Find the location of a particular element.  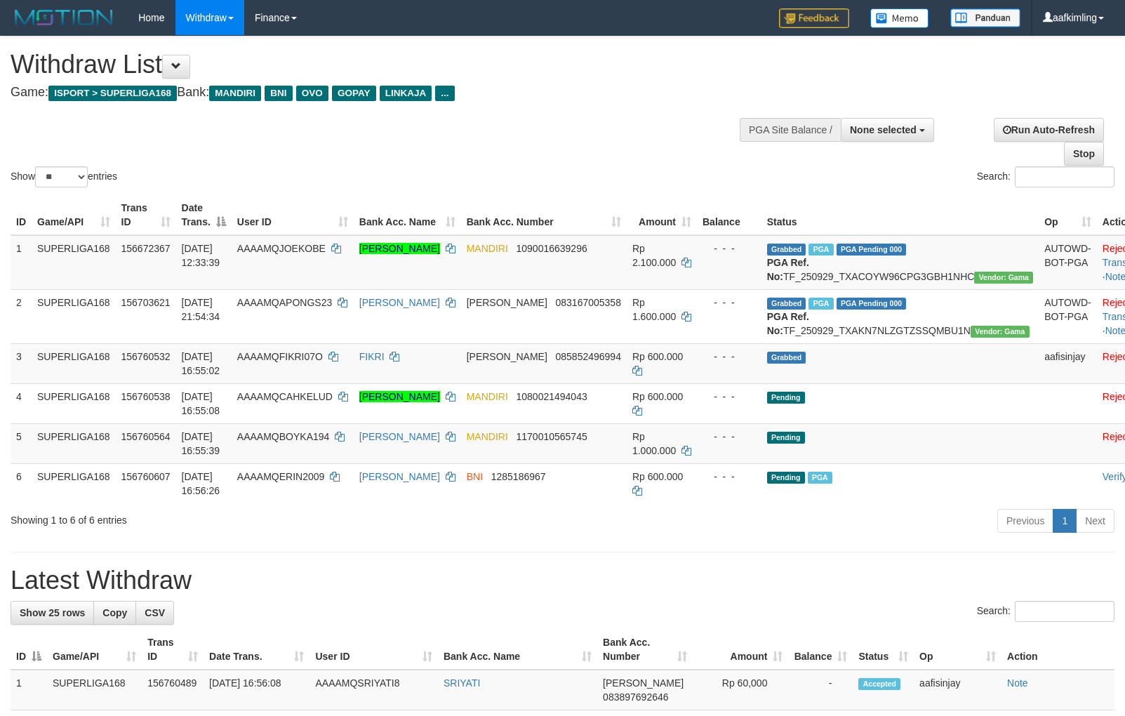

span: Copy 1285186967 to clipboard is located at coordinates (519, 476).